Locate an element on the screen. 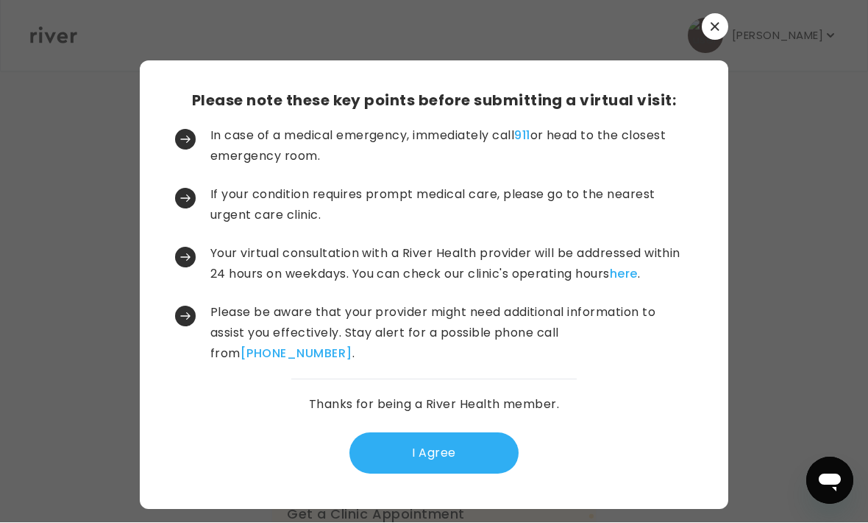 The width and height of the screenshot is (868, 523). p: Please be aware that your provider might need additional information to assist you effectively. S... is located at coordinates (450, 333).